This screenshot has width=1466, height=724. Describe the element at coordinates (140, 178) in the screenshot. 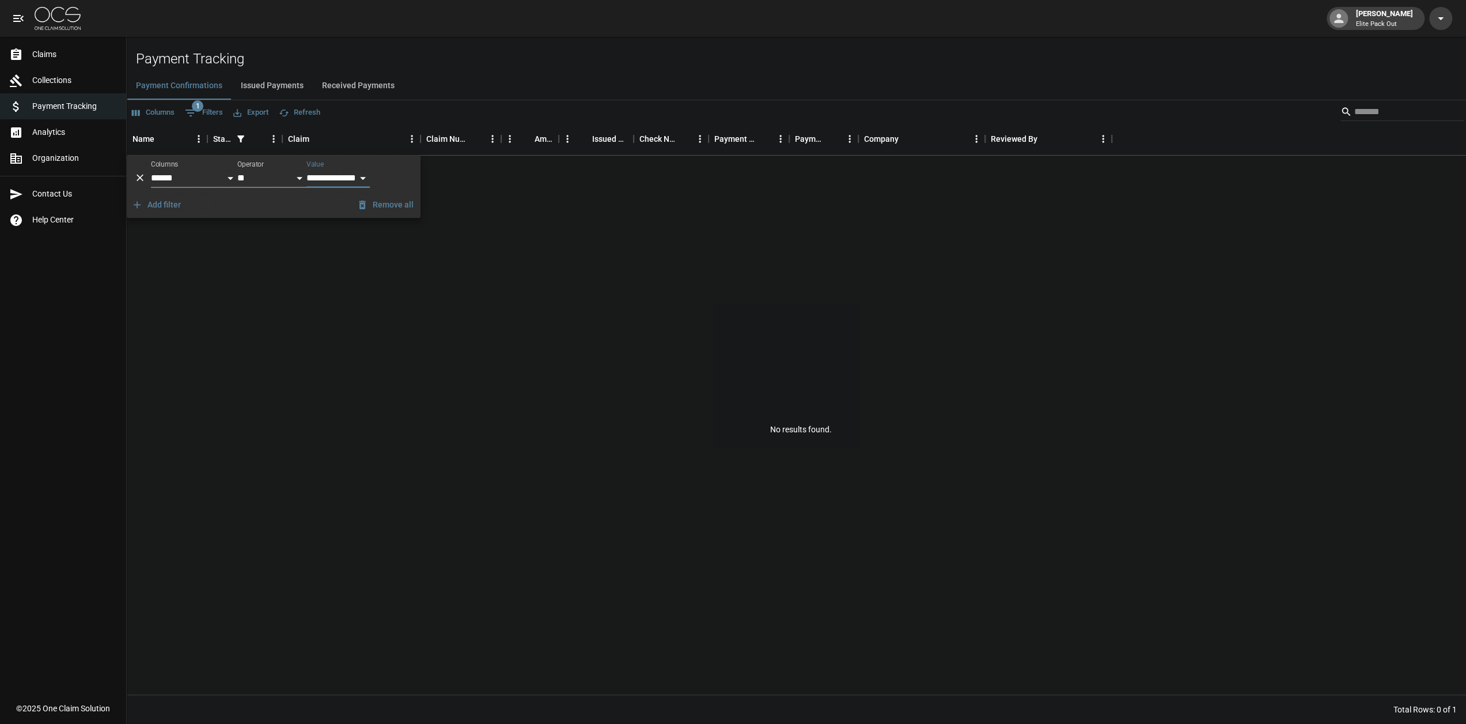

I see `button: Delete` at that location.